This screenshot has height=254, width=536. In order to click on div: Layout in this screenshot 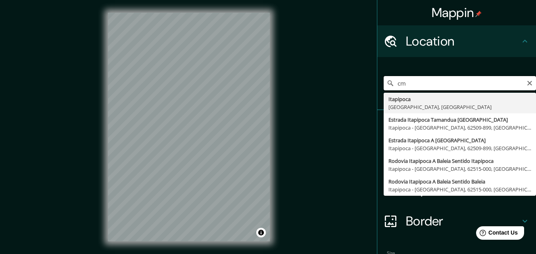, I will do `click(457, 190)`.